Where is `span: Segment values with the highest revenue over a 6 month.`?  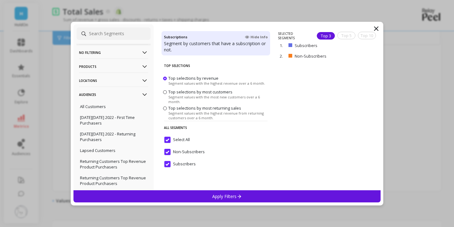
span: Segment values with the highest revenue over a 6 month. is located at coordinates (217, 83).